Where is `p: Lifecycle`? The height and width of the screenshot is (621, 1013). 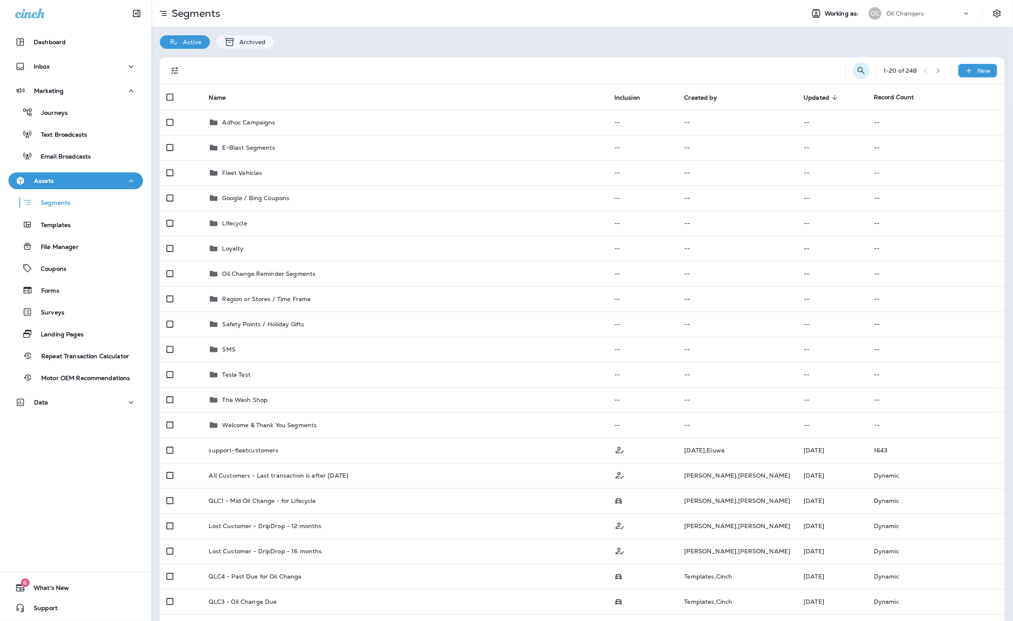
p: Lifecycle is located at coordinates (234, 223).